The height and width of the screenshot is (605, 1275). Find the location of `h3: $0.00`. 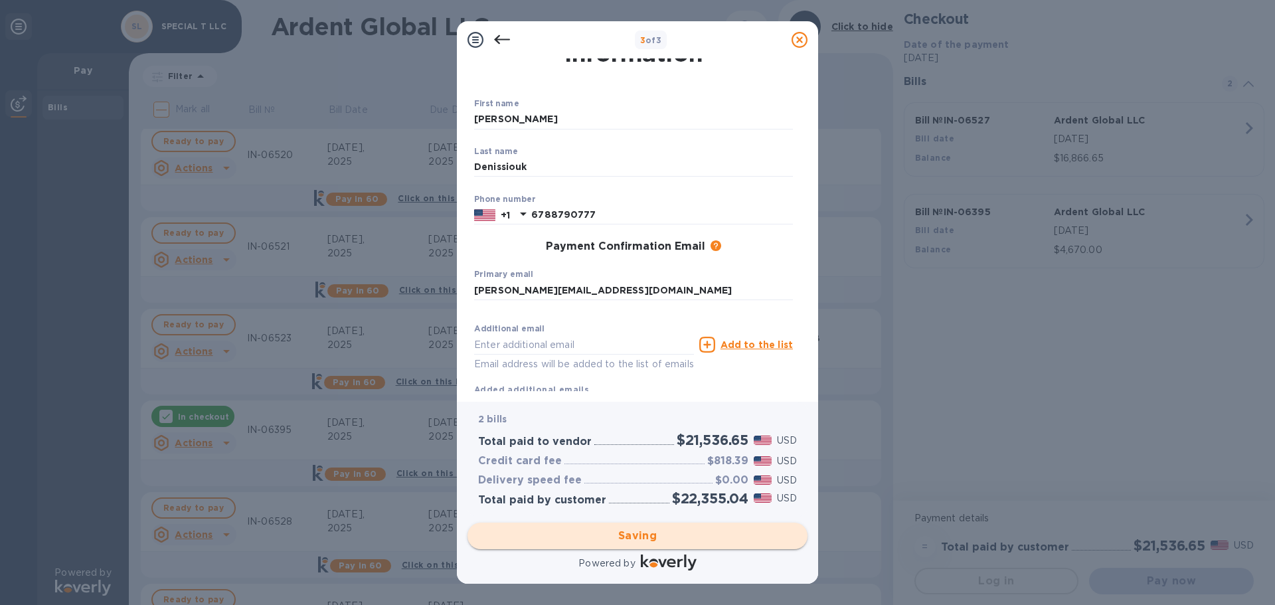

h3: $0.00 is located at coordinates (732, 480).